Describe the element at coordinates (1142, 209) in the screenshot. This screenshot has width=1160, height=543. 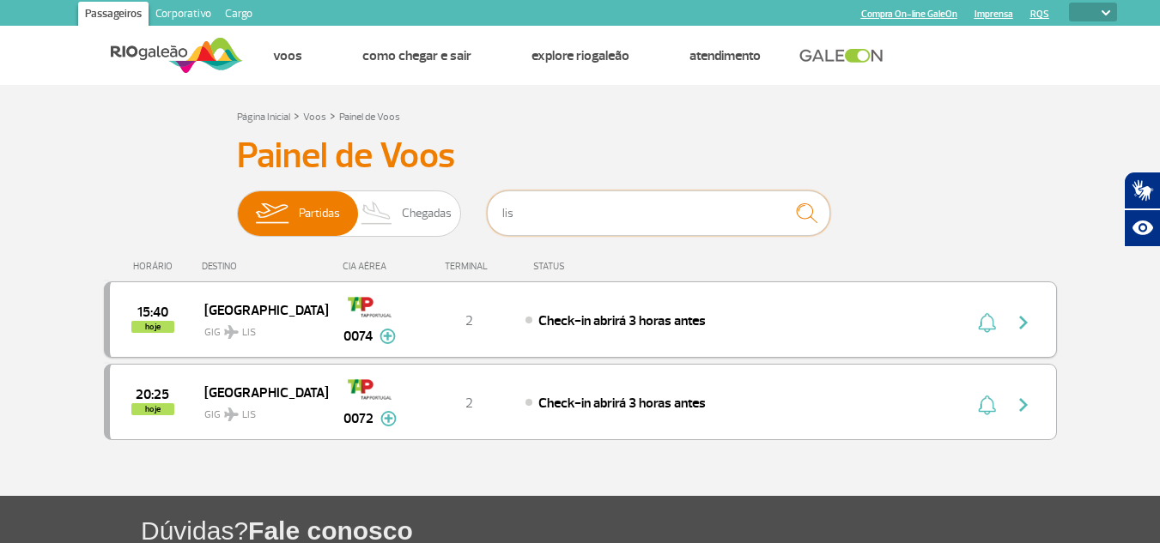
I see `div: Plugin de acessibilidade da Hand Talk.` at that location.